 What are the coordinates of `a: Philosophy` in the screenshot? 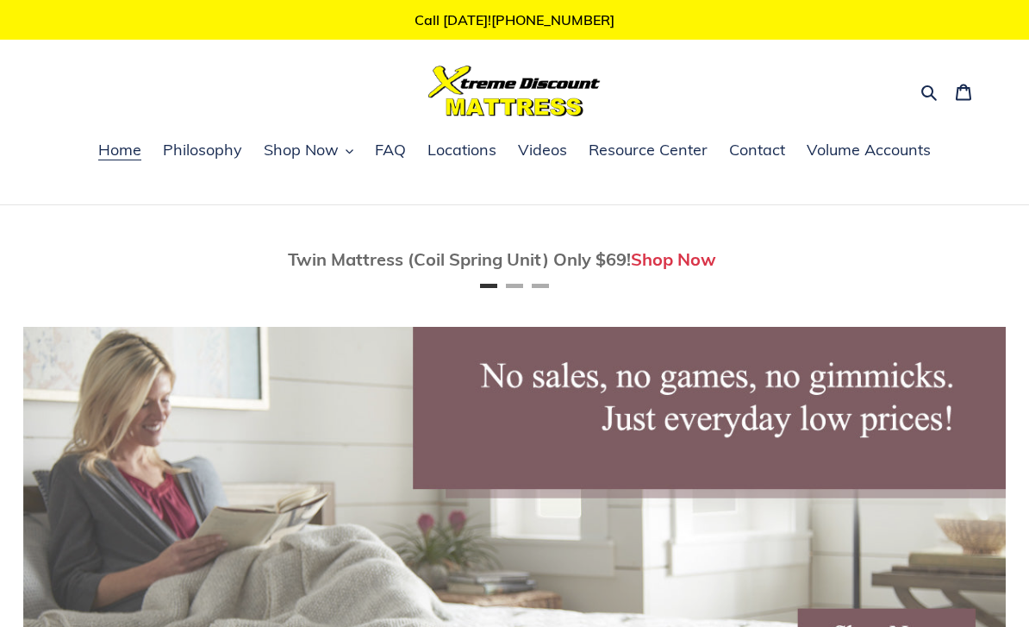 It's located at (203, 151).